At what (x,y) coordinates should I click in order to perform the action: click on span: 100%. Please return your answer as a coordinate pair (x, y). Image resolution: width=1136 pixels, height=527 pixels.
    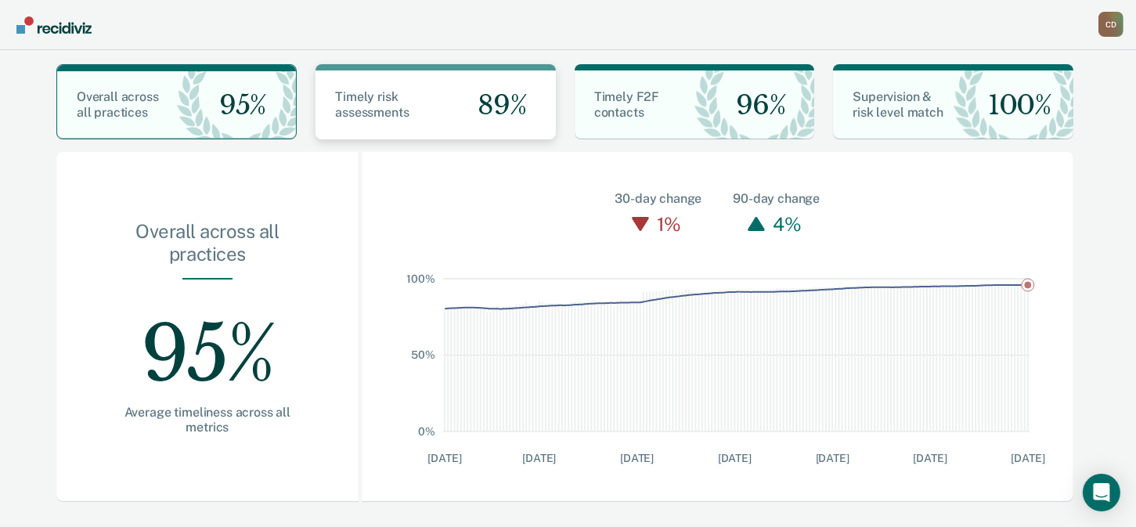
    Looking at the image, I should click on (1013, 105).